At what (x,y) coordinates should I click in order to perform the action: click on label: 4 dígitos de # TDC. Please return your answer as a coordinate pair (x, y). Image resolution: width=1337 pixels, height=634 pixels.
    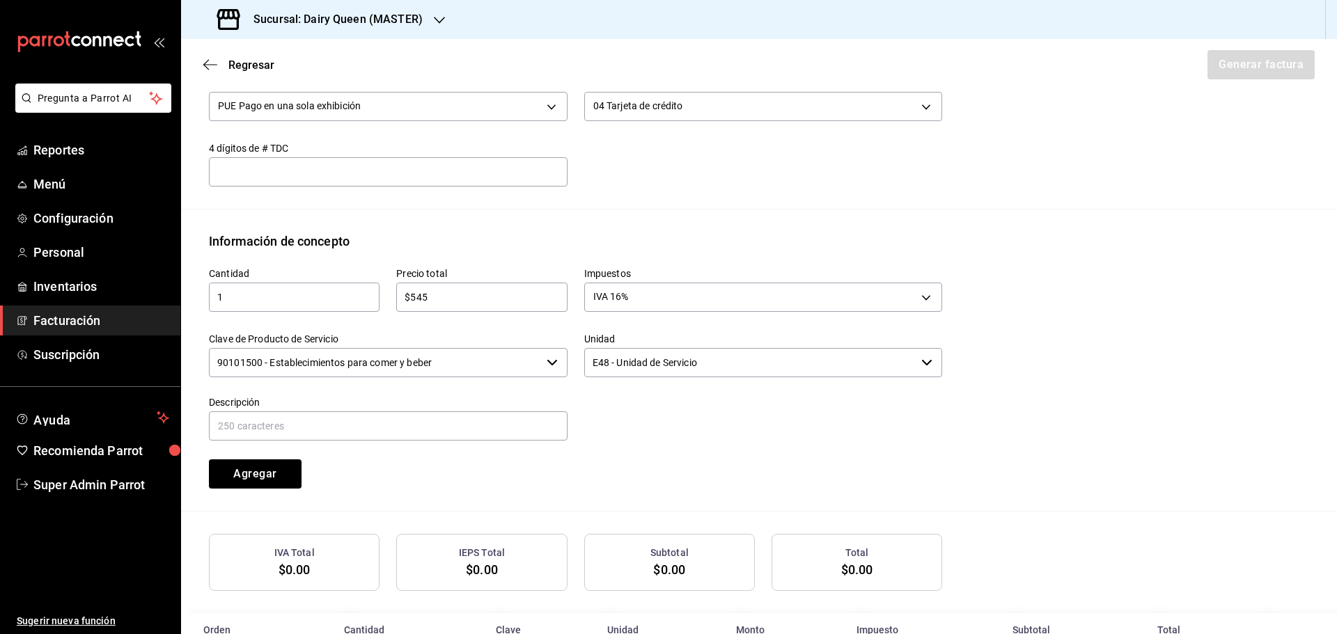
    Looking at the image, I should click on (388, 148).